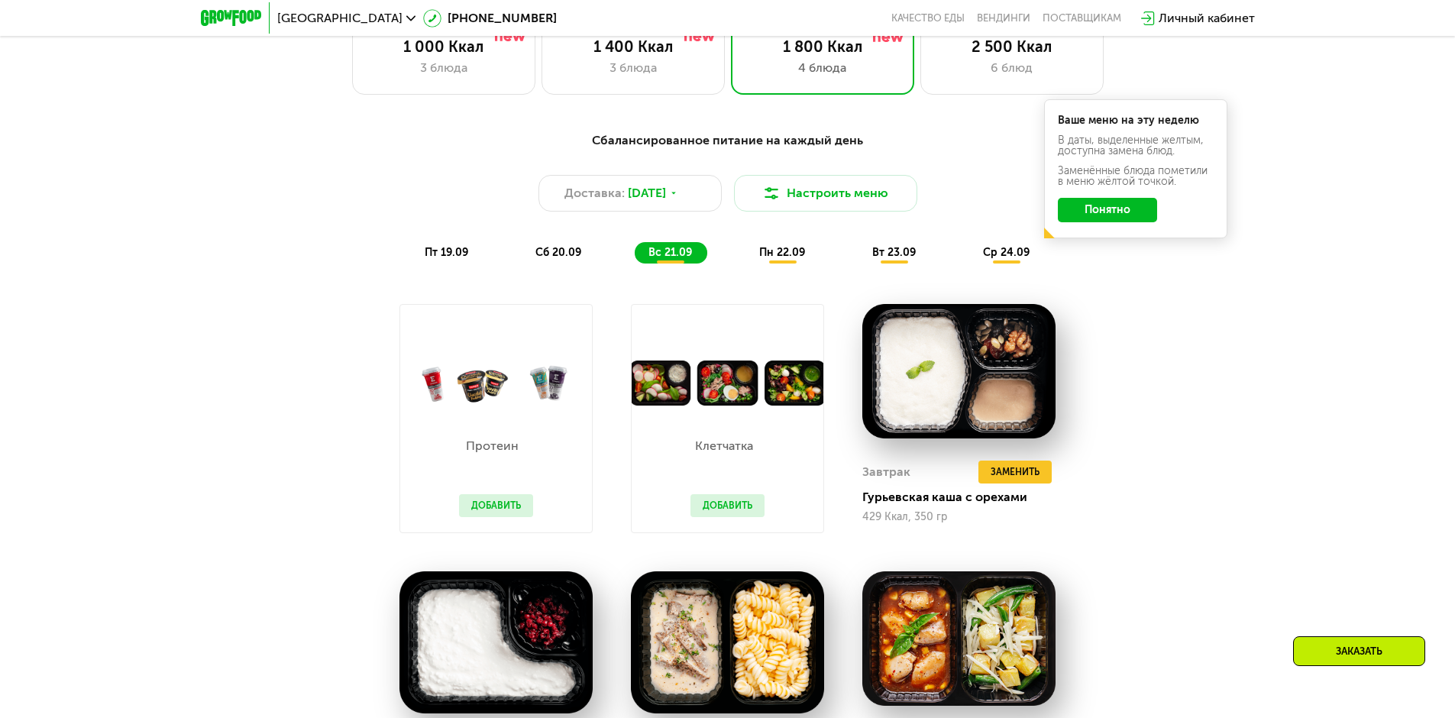 This screenshot has height=718, width=1455. I want to click on div: 1 000 Ккал, so click(444, 47).